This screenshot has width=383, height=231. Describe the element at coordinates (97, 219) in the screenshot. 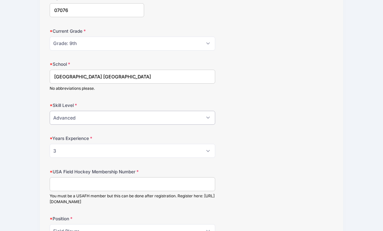

I see `label: Position` at that location.